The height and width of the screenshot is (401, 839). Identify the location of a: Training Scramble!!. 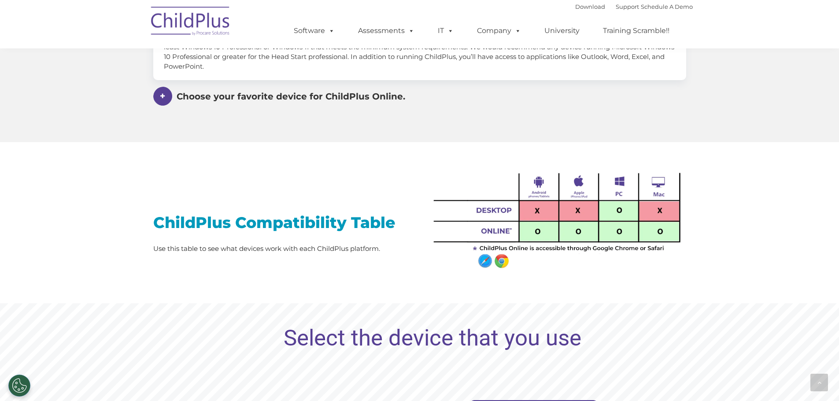
(636, 31).